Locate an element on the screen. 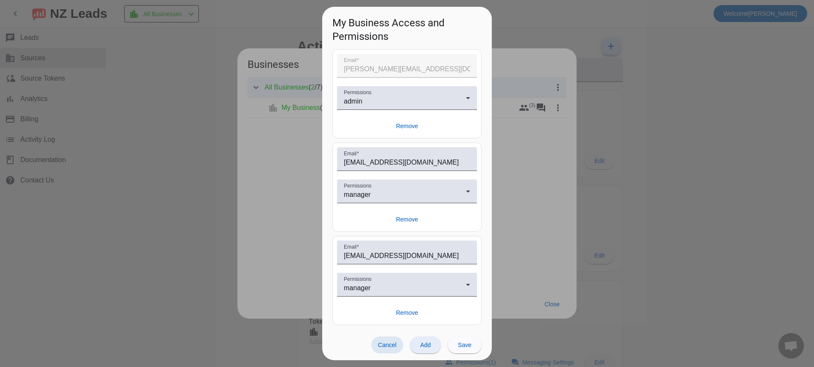 This screenshot has height=367, width=814. h1: My Business Access and Permissions is located at coordinates (407, 28).